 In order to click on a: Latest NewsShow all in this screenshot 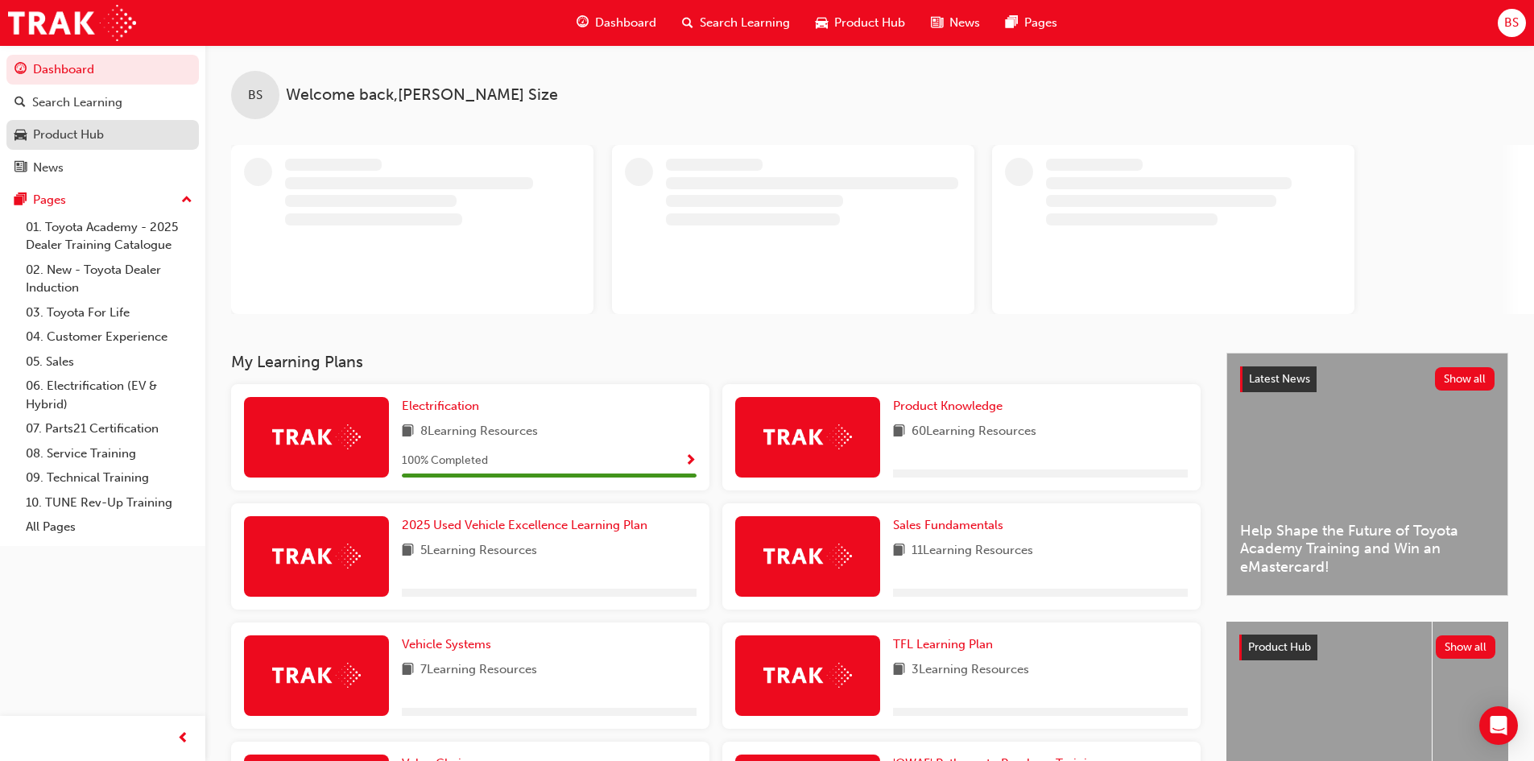, I will do `click(1367, 379)`.